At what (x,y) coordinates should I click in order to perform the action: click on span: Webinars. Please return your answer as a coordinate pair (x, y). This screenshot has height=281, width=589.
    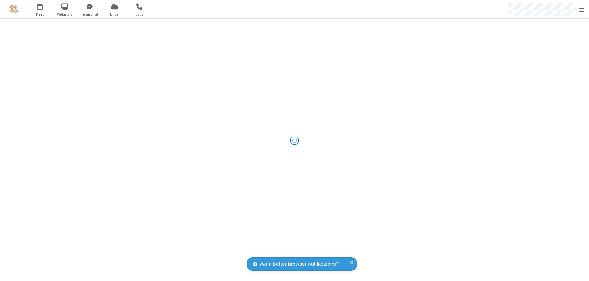
    Looking at the image, I should click on (65, 14).